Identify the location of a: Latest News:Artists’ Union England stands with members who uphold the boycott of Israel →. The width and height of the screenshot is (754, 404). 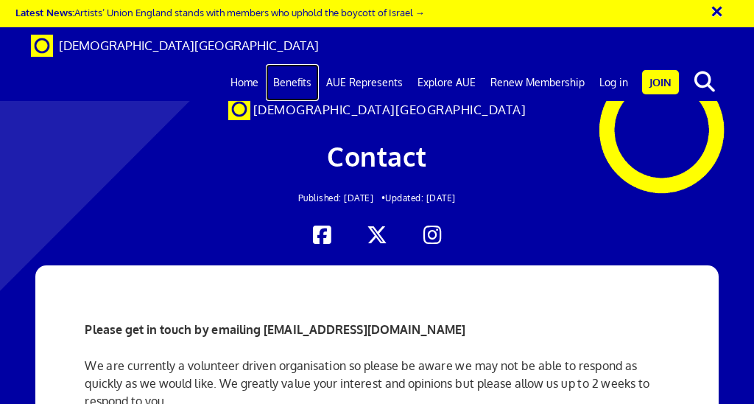
(220, 12).